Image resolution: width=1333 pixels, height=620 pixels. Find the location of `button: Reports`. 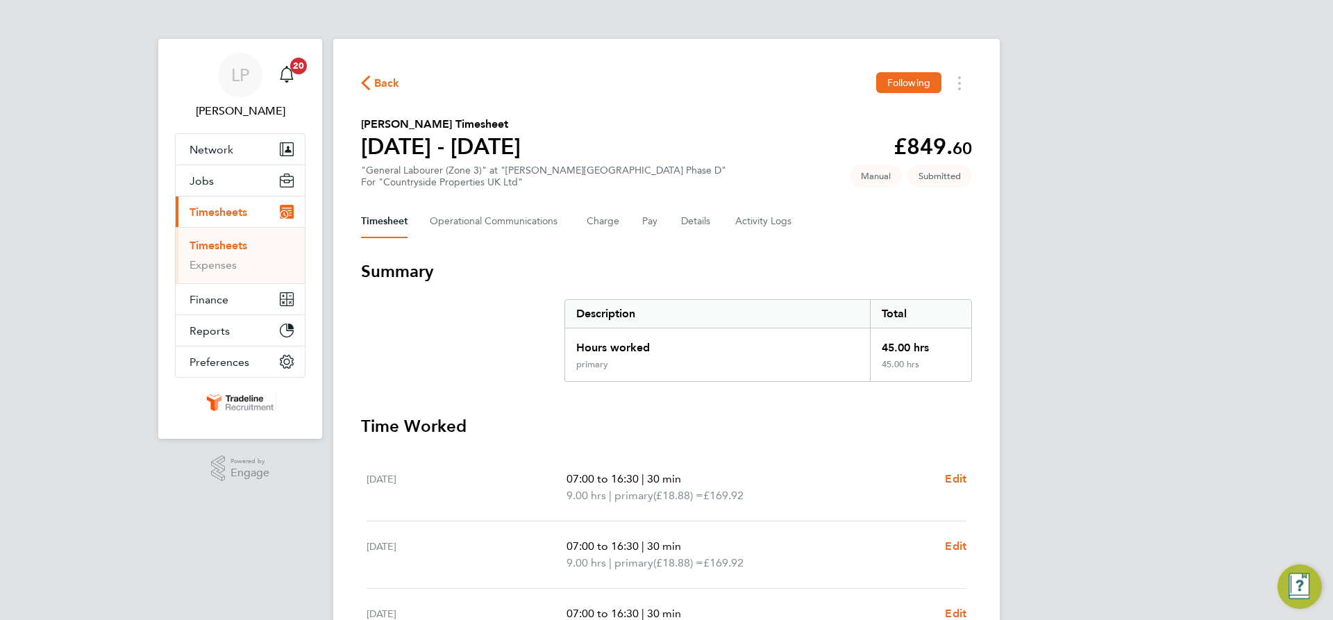

button: Reports is located at coordinates (240, 330).